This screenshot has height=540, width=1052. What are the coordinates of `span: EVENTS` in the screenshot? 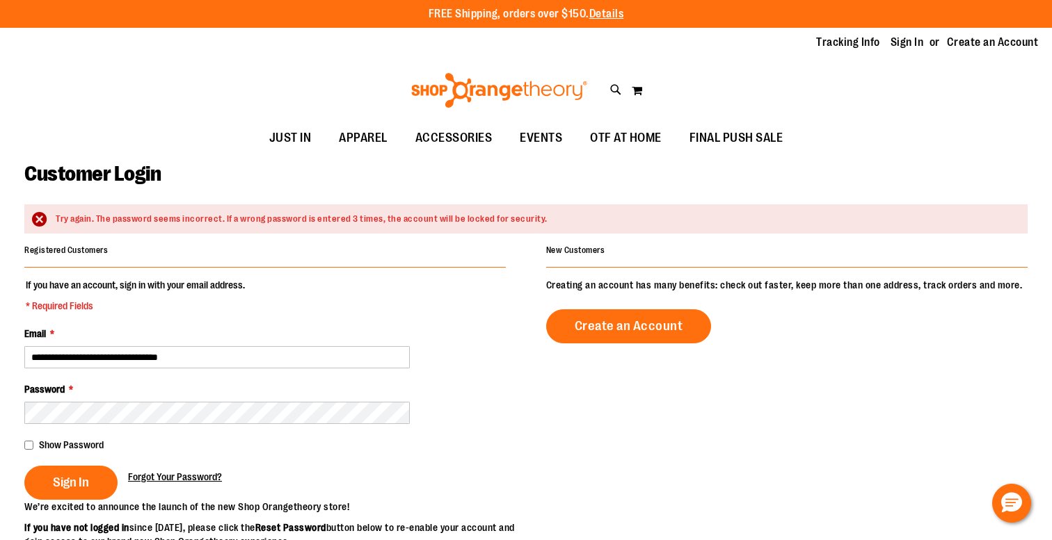 It's located at (540, 138).